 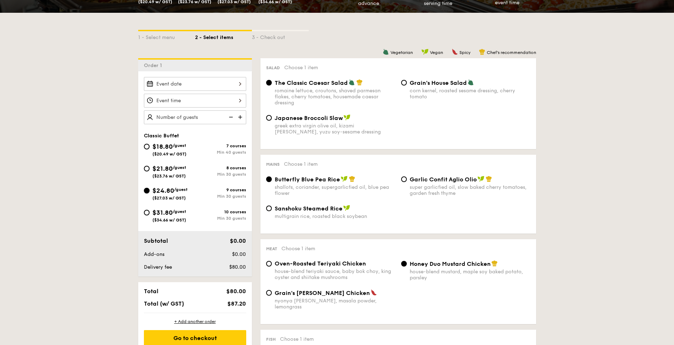 What do you see at coordinates (195, 117) in the screenshot?
I see `input: Number of guests` at bounding box center [195, 117].